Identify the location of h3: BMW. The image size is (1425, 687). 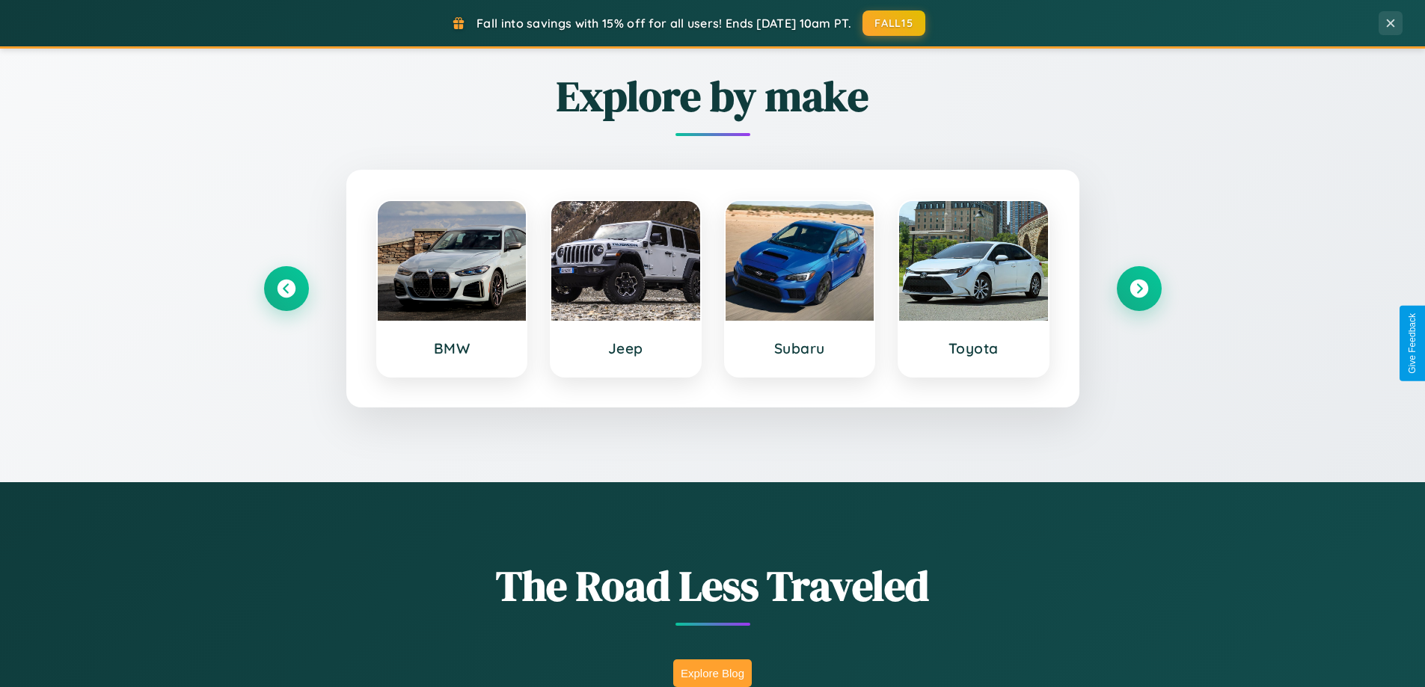
(452, 348).